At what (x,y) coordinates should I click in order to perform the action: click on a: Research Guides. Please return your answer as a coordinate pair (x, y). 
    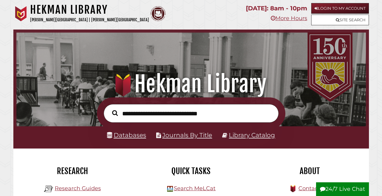
    Looking at the image, I should click on (78, 188).